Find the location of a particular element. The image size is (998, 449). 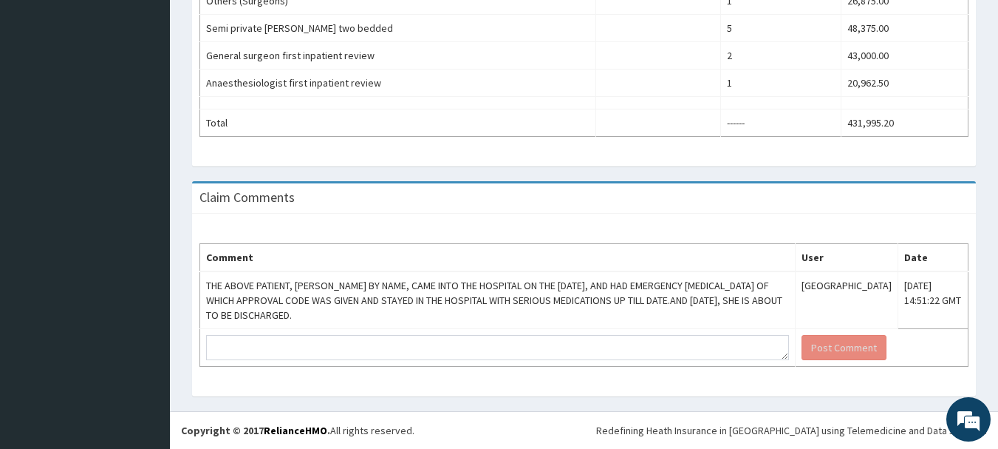

td: Total is located at coordinates (398, 123).